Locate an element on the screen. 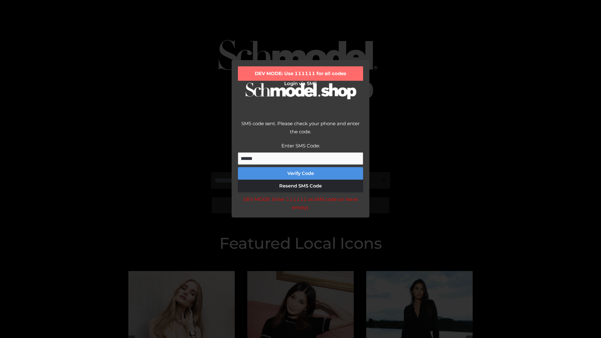 The height and width of the screenshot is (338, 601). div: DEV MODE: Use 111111 for all codes is located at coordinates (300, 74).